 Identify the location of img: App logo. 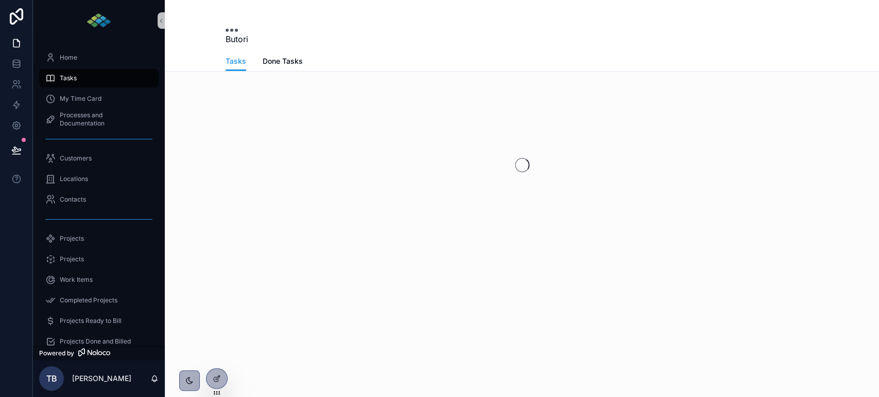
(99, 21).